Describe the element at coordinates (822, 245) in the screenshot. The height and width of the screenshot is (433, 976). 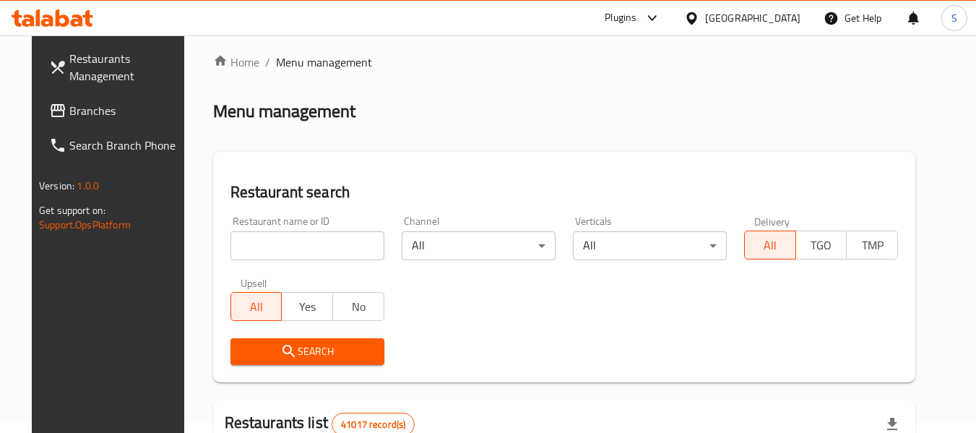
I see `button: TGO` at that location.